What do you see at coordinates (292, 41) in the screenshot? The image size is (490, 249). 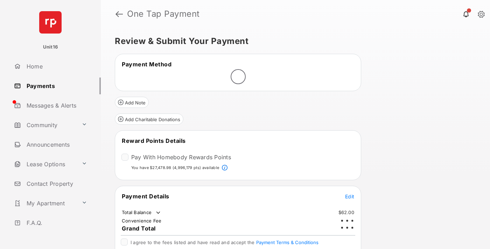 I see `h5: Review & Submit Your Payment` at bounding box center [292, 41].